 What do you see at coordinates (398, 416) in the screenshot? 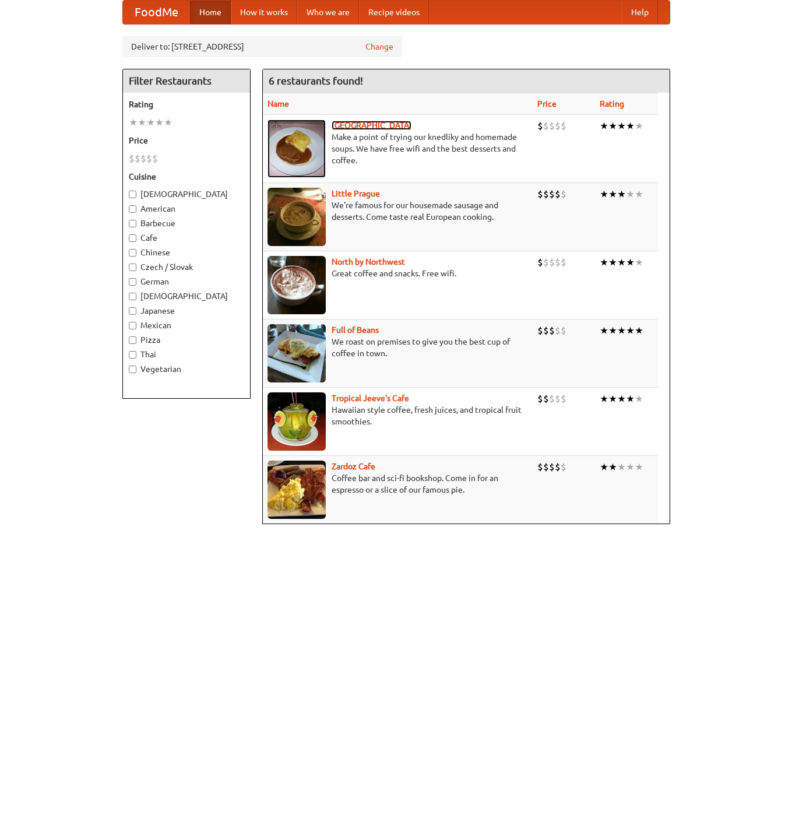
I see `p: Hawaiian style coffee, fresh juices, and tropical fruit smoothies.` at bounding box center [398, 416].